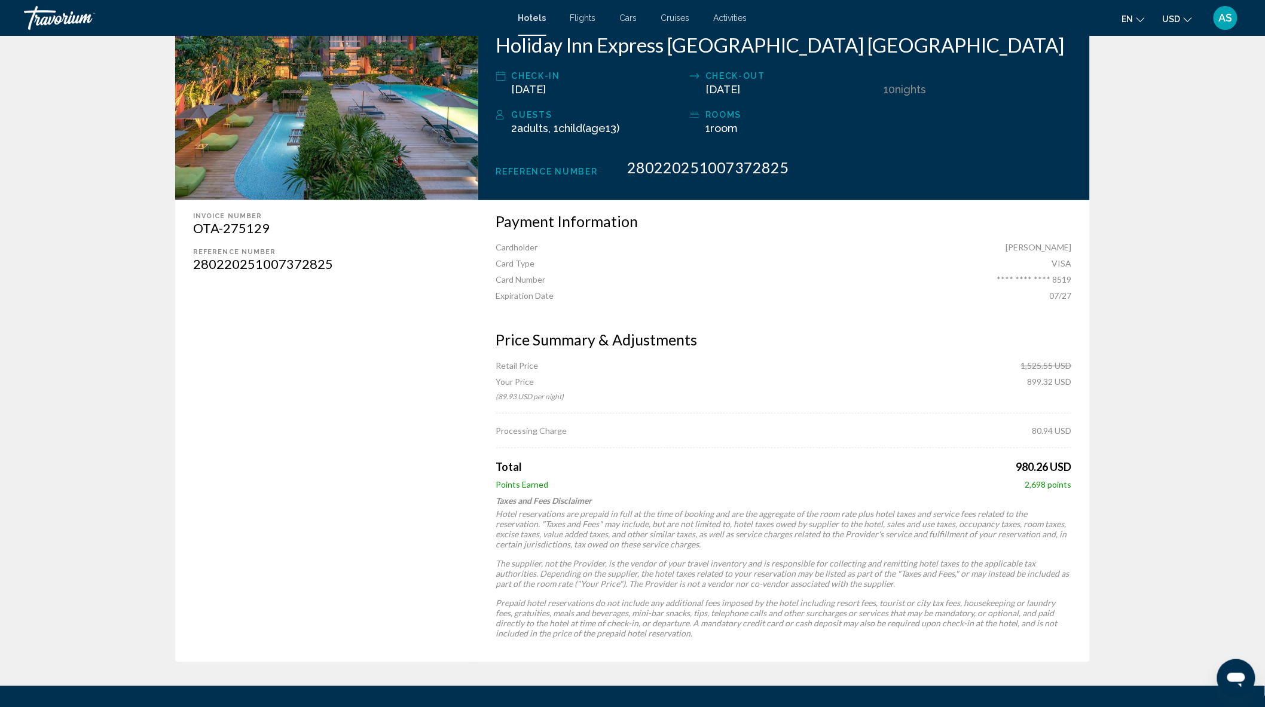 Image resolution: width=1265 pixels, height=707 pixels. What do you see at coordinates (1044, 467) in the screenshot?
I see `span: 980.26 USD` at bounding box center [1044, 467].